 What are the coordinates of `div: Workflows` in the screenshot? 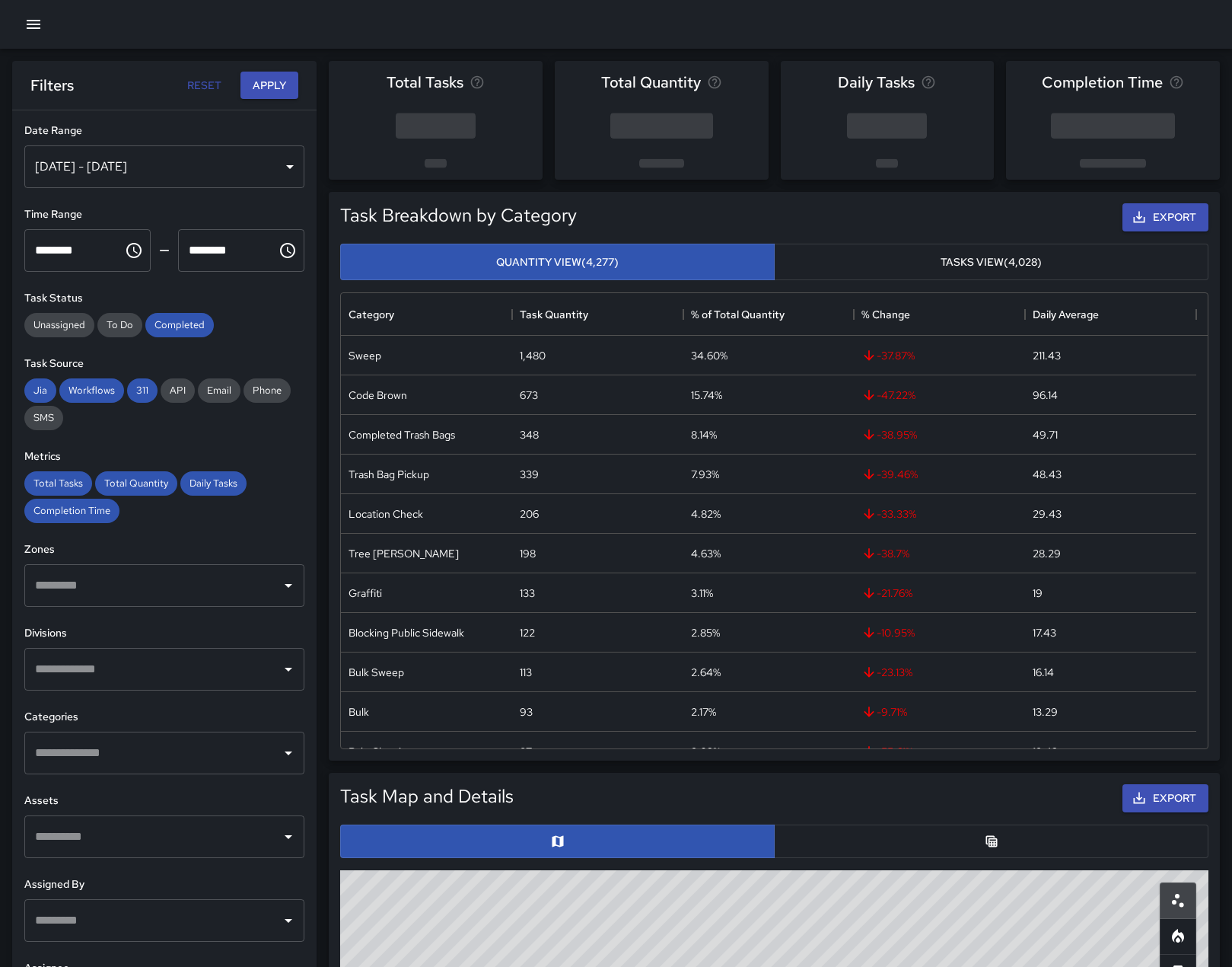 It's located at (91, 390).